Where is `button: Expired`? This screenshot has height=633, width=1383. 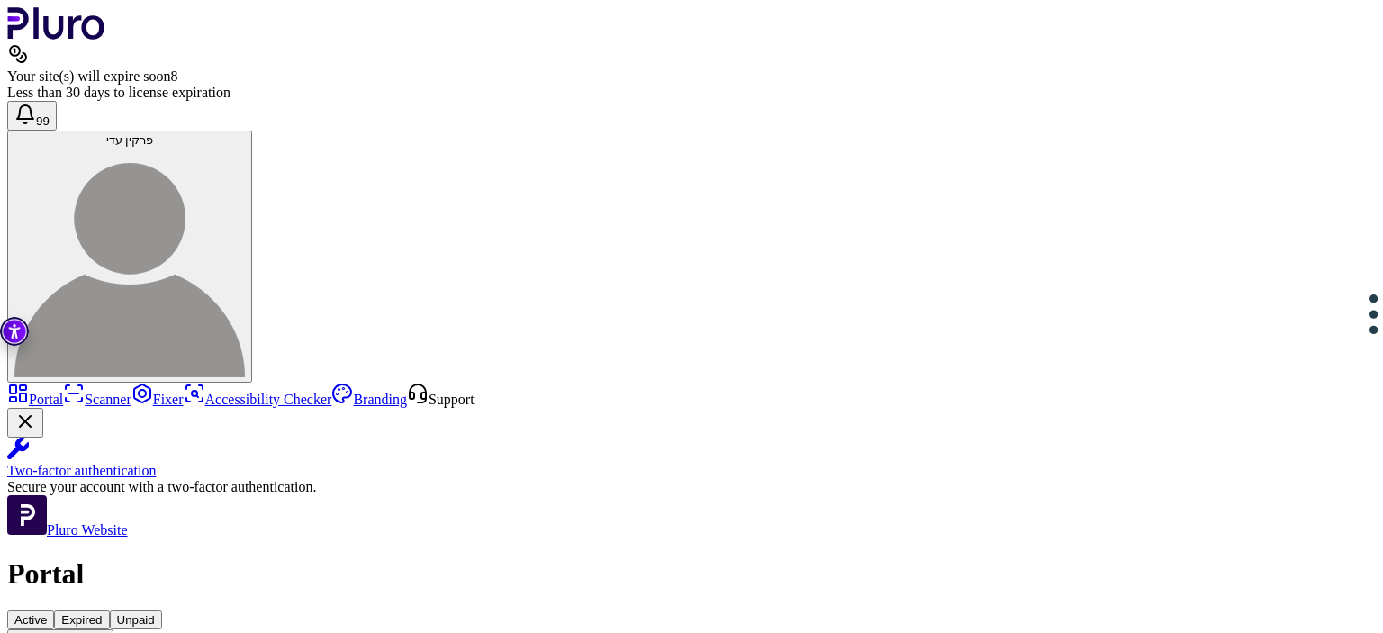
button: Expired is located at coordinates (81, 620).